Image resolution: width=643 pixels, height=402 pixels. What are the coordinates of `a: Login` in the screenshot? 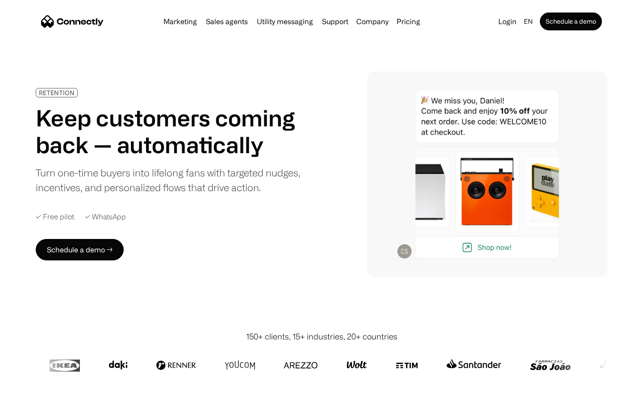 It's located at (507, 21).